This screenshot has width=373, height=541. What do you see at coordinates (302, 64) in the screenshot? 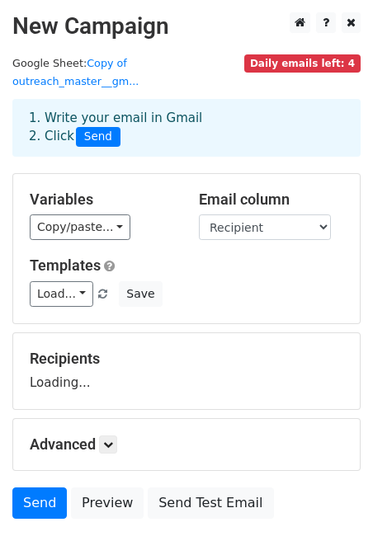
I see `span: Daily emails left: 4` at bounding box center [302, 64].